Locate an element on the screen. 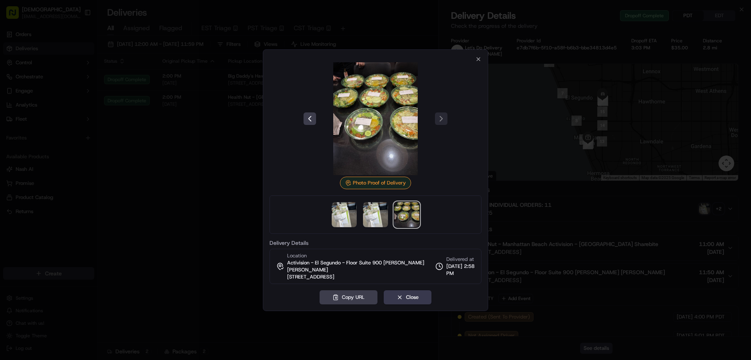 Image resolution: width=751 pixels, height=360 pixels. input: Got a question? Start typing here... is located at coordinates (81, 54).